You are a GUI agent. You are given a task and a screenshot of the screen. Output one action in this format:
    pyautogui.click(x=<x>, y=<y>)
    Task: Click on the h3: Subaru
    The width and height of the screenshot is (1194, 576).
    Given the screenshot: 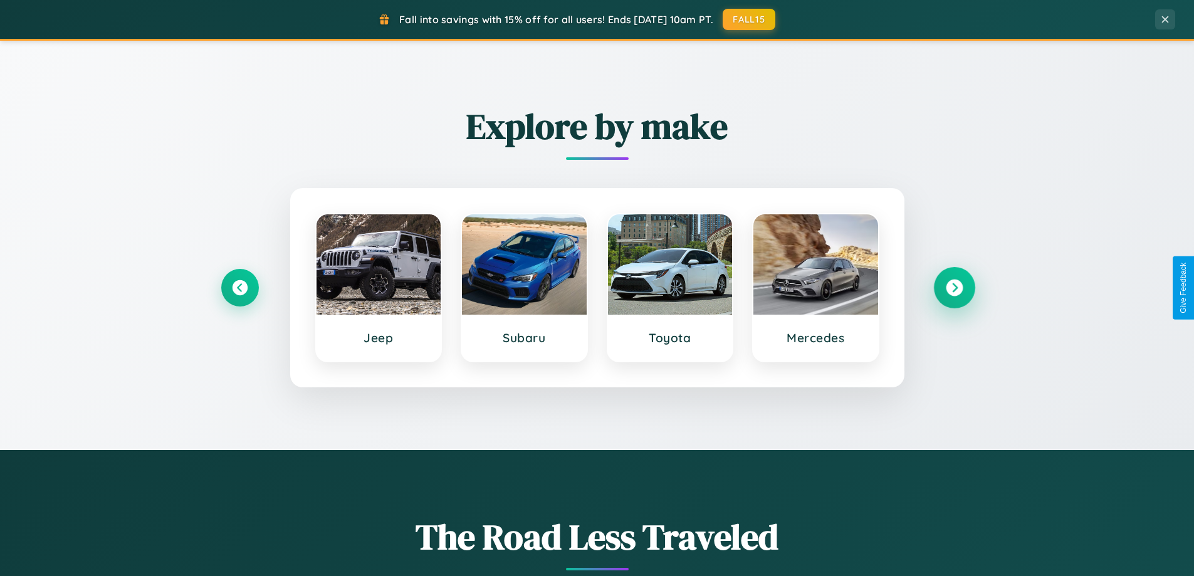 What is the action you would take?
    pyautogui.click(x=524, y=338)
    